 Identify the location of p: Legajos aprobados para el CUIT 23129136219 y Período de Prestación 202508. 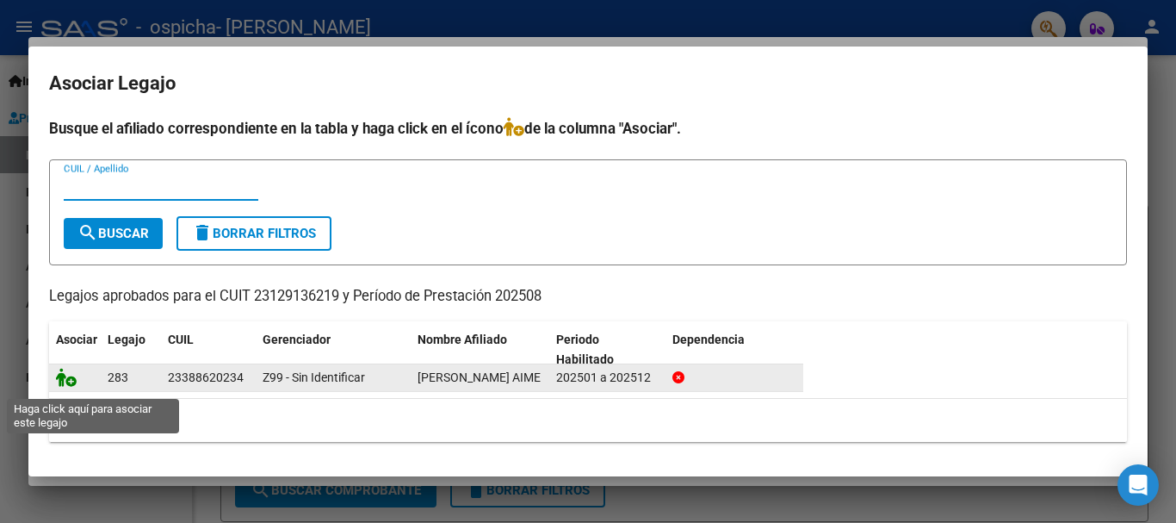
(588, 296).